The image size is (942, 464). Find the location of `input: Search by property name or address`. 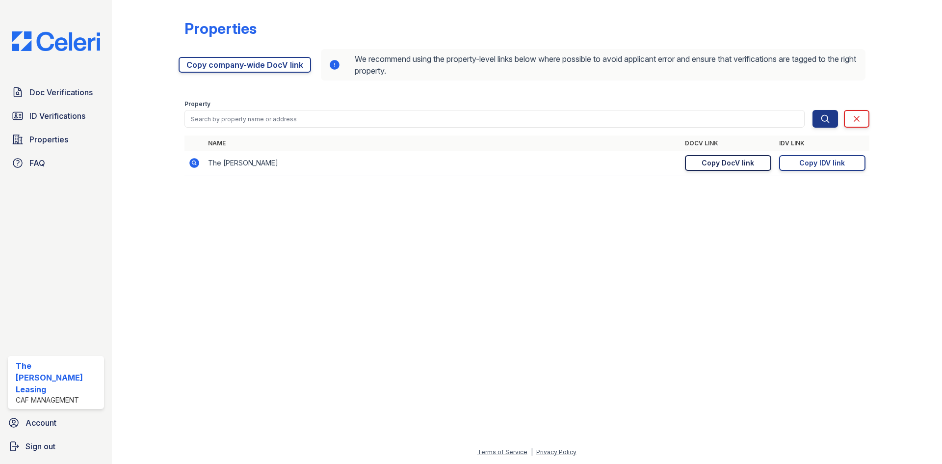

input: Search by property name or address is located at coordinates (495, 119).